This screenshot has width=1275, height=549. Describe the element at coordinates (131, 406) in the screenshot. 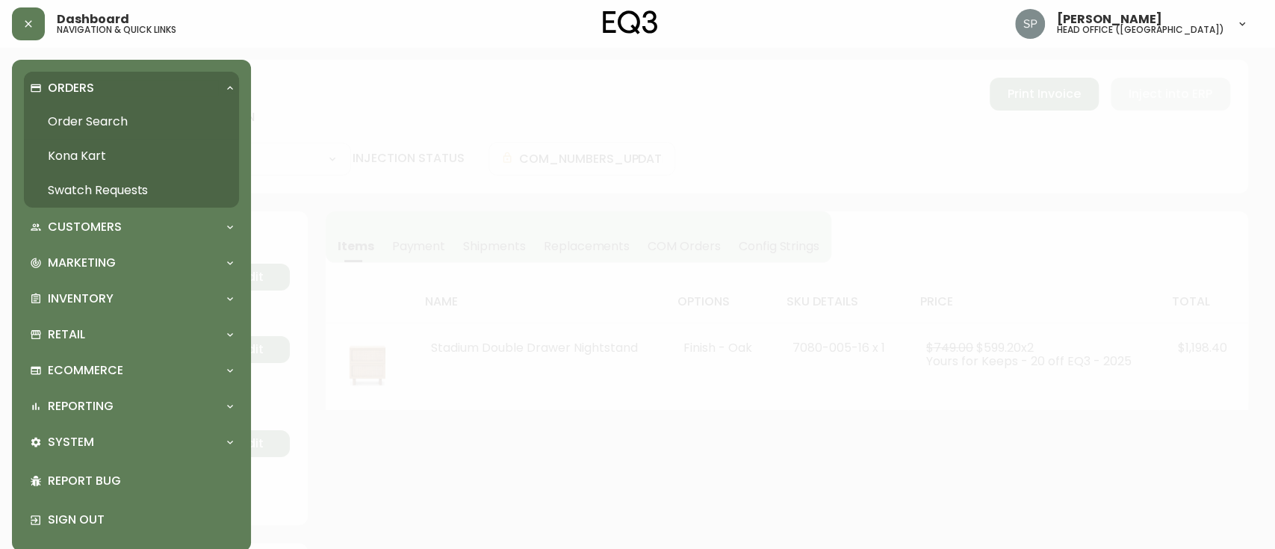

I see `div: Reporting` at that location.